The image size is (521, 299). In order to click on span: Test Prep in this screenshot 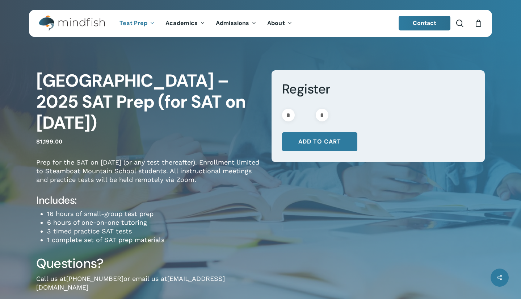, I will do `click(133, 23)`.